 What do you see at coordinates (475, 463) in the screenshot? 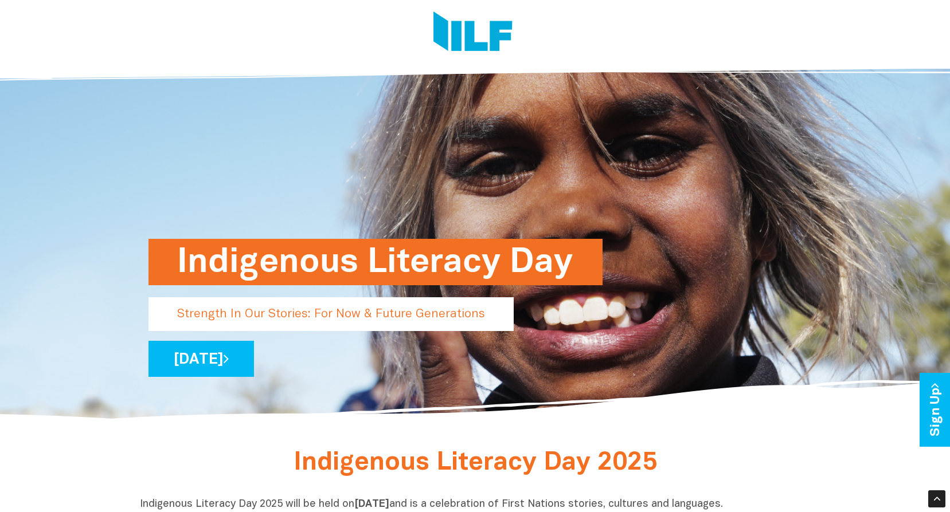
I see `span: Indigenous Literacy Day 2025` at bounding box center [475, 463].